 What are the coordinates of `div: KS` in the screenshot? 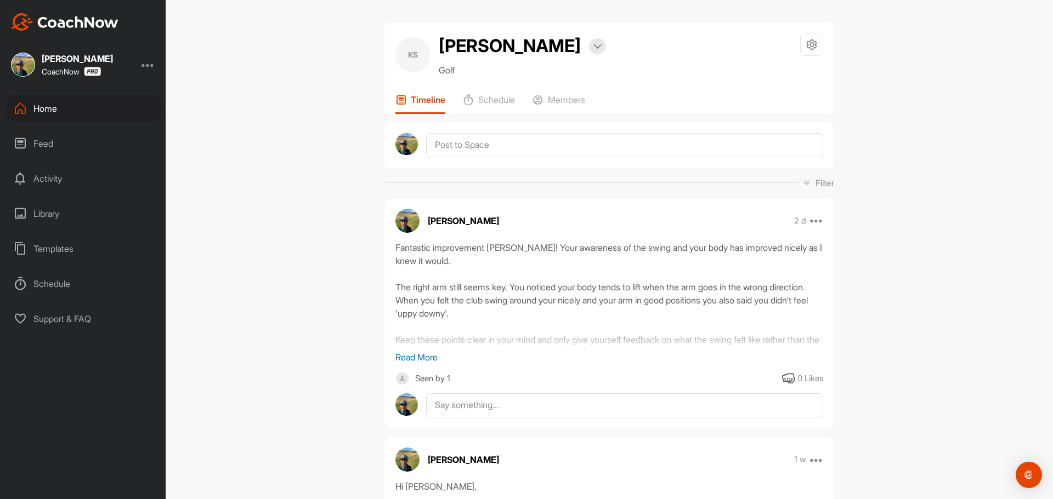 It's located at (413, 55).